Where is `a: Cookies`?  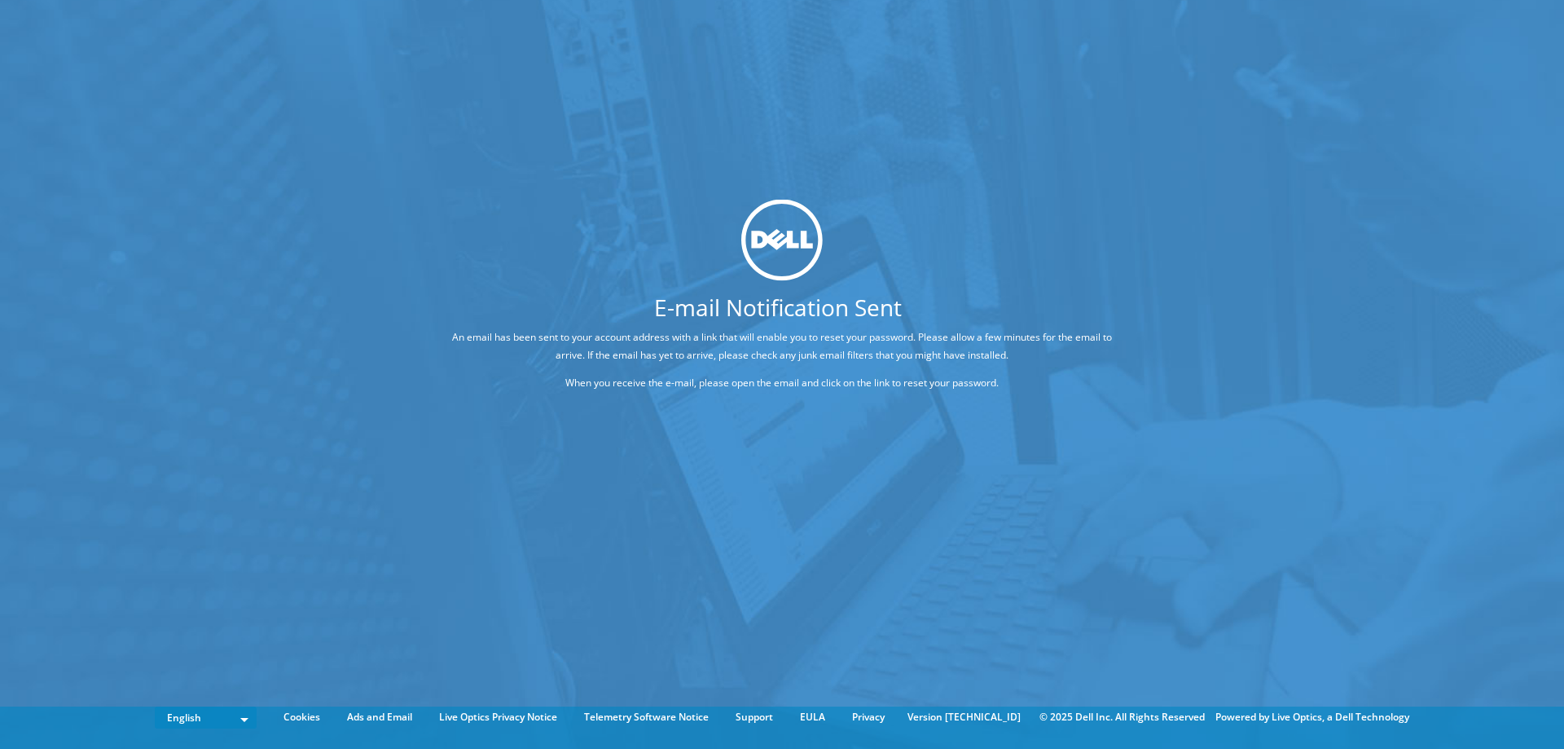
a: Cookies is located at coordinates (301, 717).